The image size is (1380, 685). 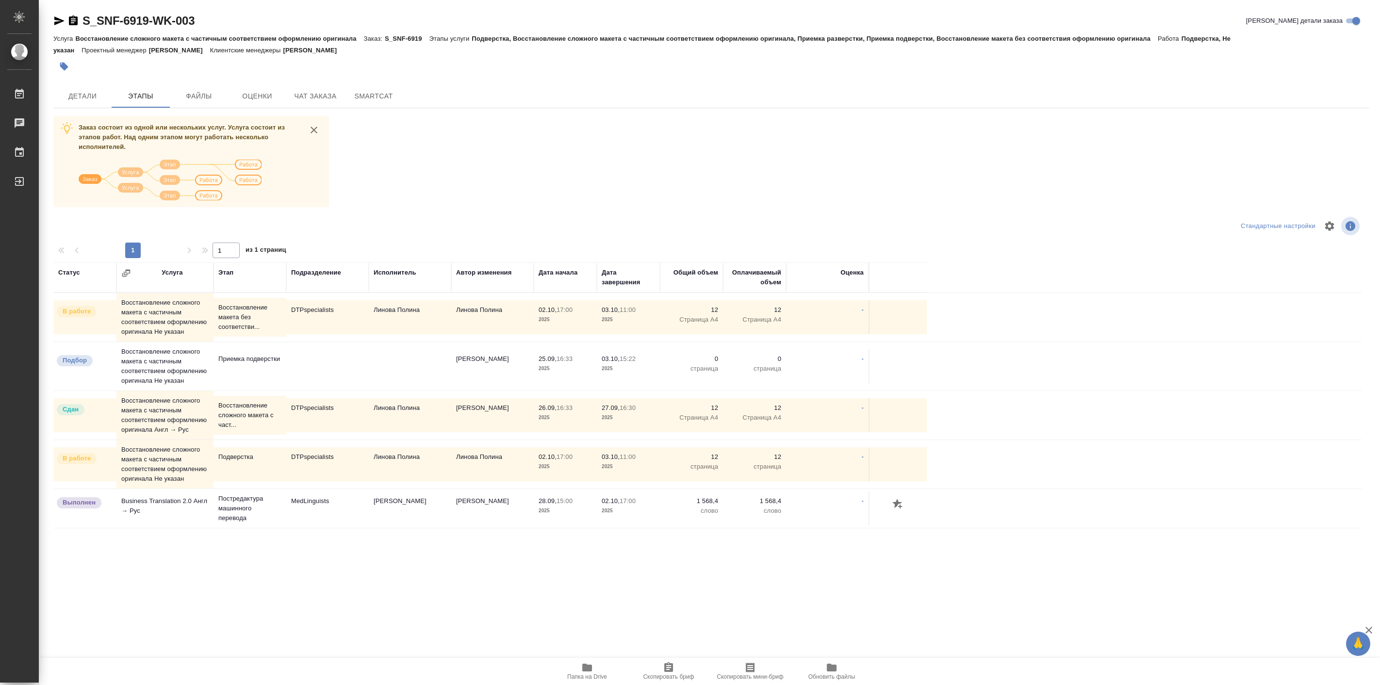 I want to click on p: 16:30, so click(x=628, y=408).